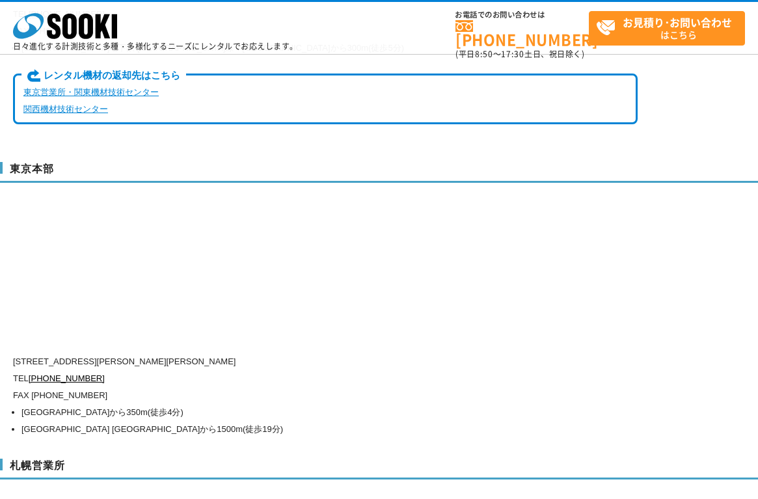  What do you see at coordinates (677, 22) in the screenshot?
I see `strong: お見積り･お問い合わせ` at bounding box center [677, 22].